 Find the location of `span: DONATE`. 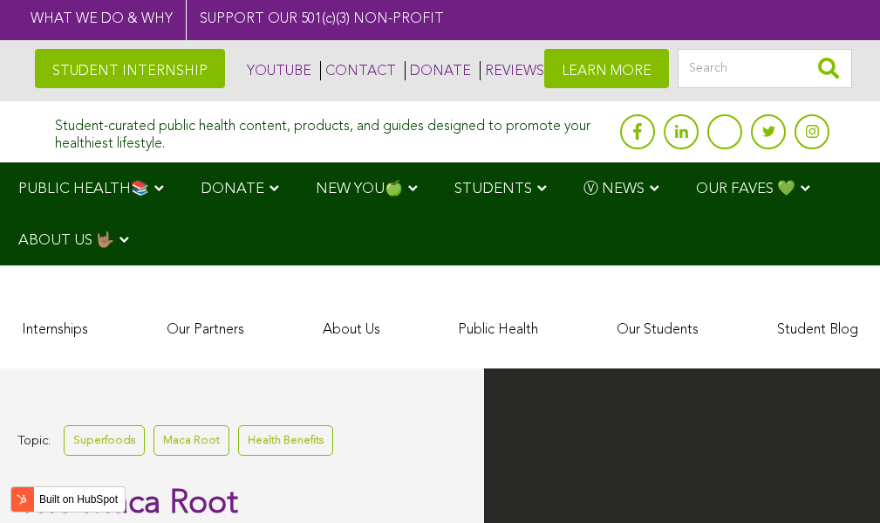

span: DONATE is located at coordinates (232, 188).